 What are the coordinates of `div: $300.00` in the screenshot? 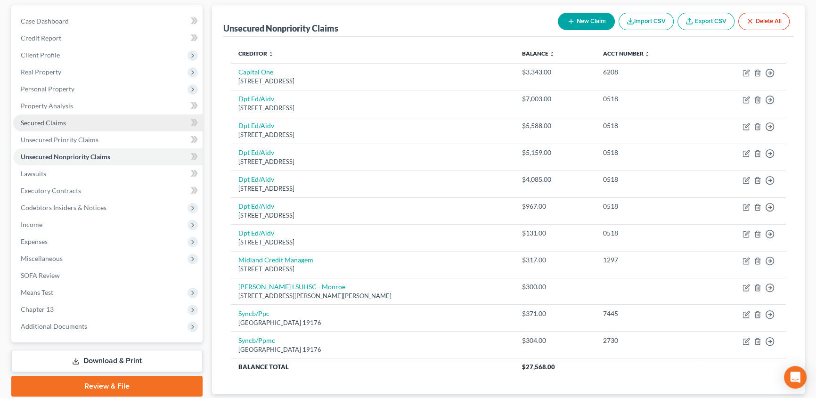 It's located at (555, 287).